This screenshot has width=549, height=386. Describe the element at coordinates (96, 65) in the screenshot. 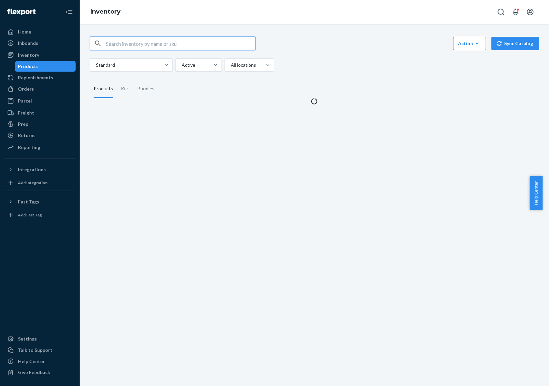

I see `input: Standard` at that location.